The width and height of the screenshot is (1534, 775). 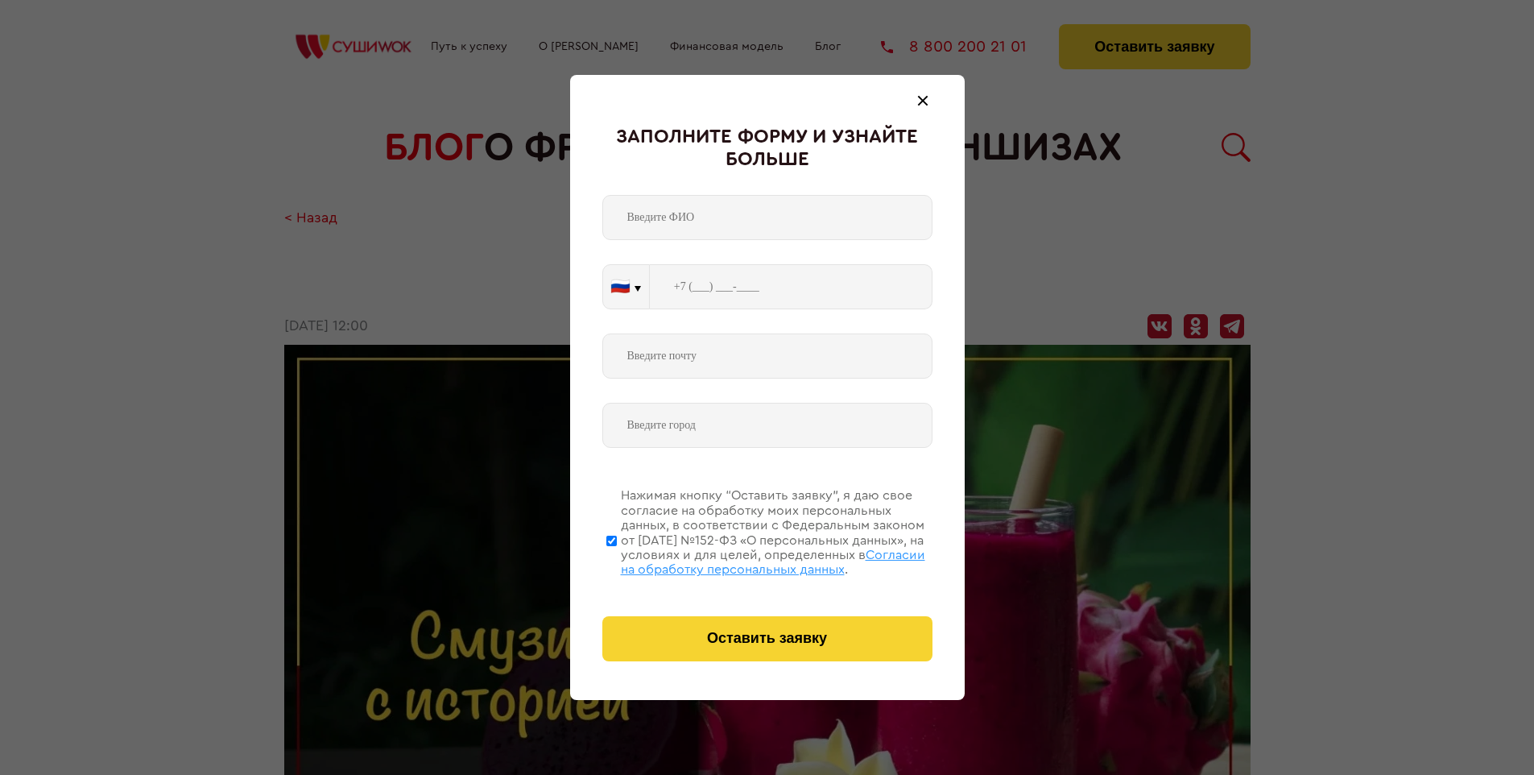 I want to click on input: Введите почту, so click(x=767, y=356).